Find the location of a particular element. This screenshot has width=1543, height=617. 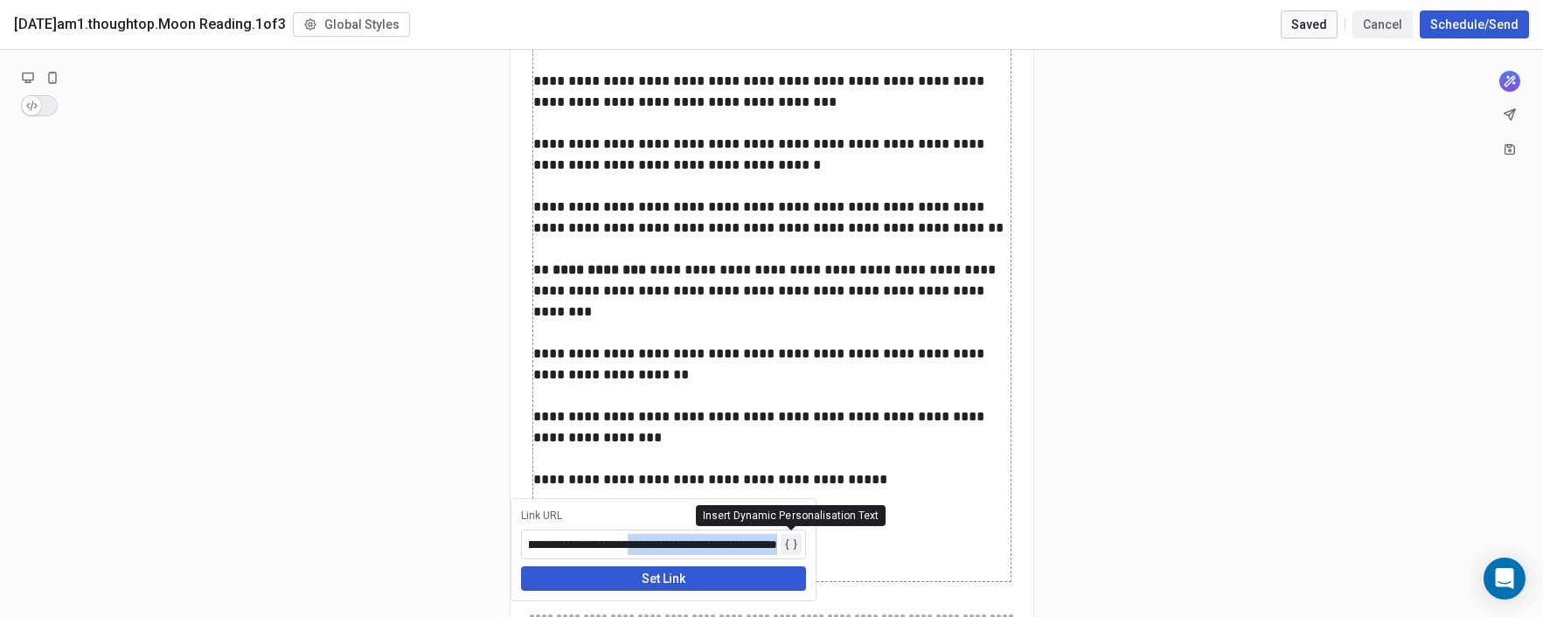

p: Insert Dynamic Personalisation Text is located at coordinates (790, 516).